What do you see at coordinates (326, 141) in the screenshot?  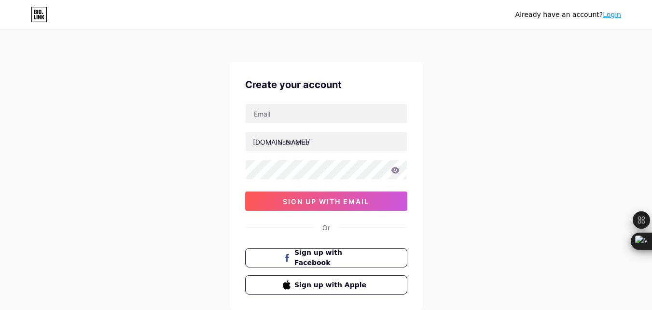 I see `input: username` at bounding box center [326, 141].